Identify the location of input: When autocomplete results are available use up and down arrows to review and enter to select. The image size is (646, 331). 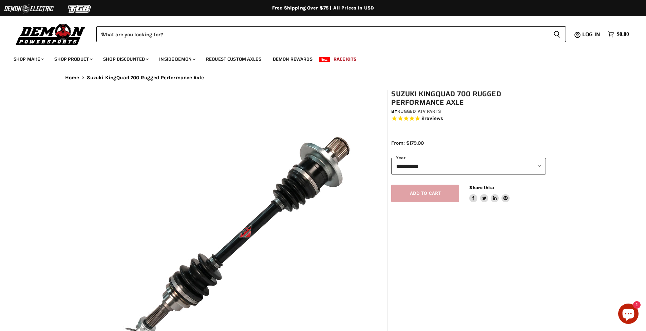
(322, 34).